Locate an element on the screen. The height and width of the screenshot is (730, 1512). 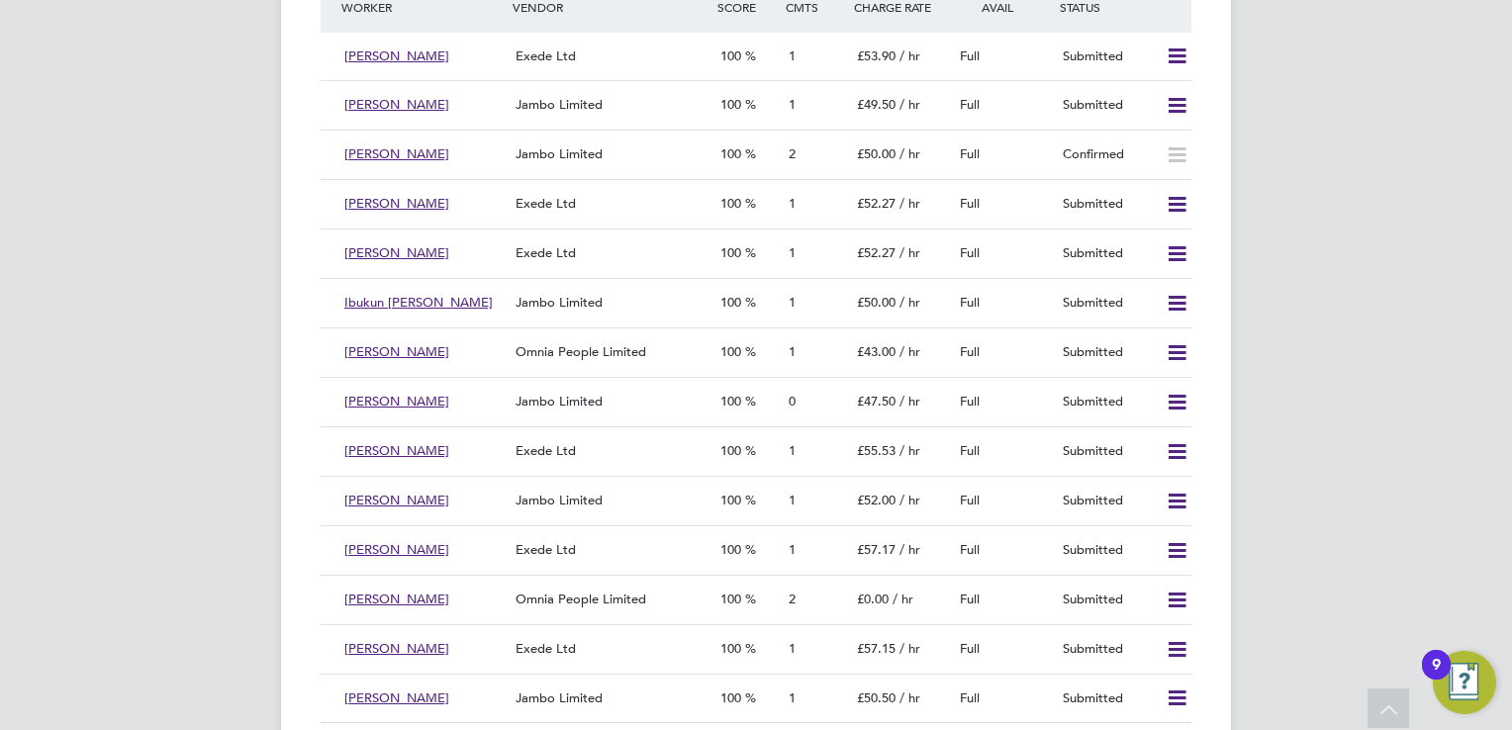
span: £0.00 is located at coordinates (873, 599).